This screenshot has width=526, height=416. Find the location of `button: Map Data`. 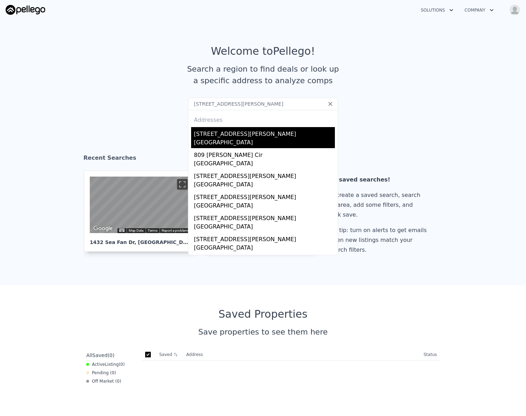

button: Map Data is located at coordinates (136, 230).